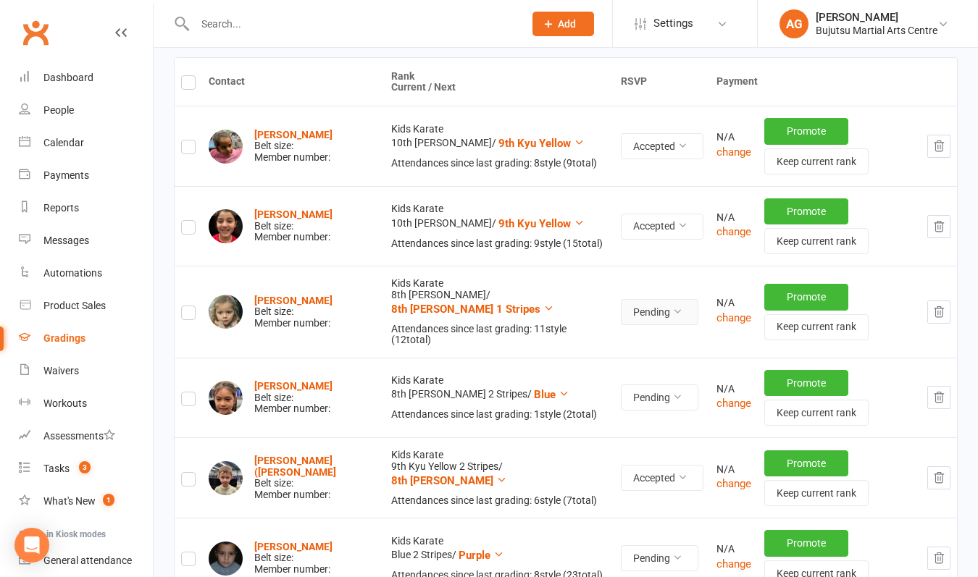 The image size is (978, 577). I want to click on img: sidney (kai) murley, so click(225, 478).